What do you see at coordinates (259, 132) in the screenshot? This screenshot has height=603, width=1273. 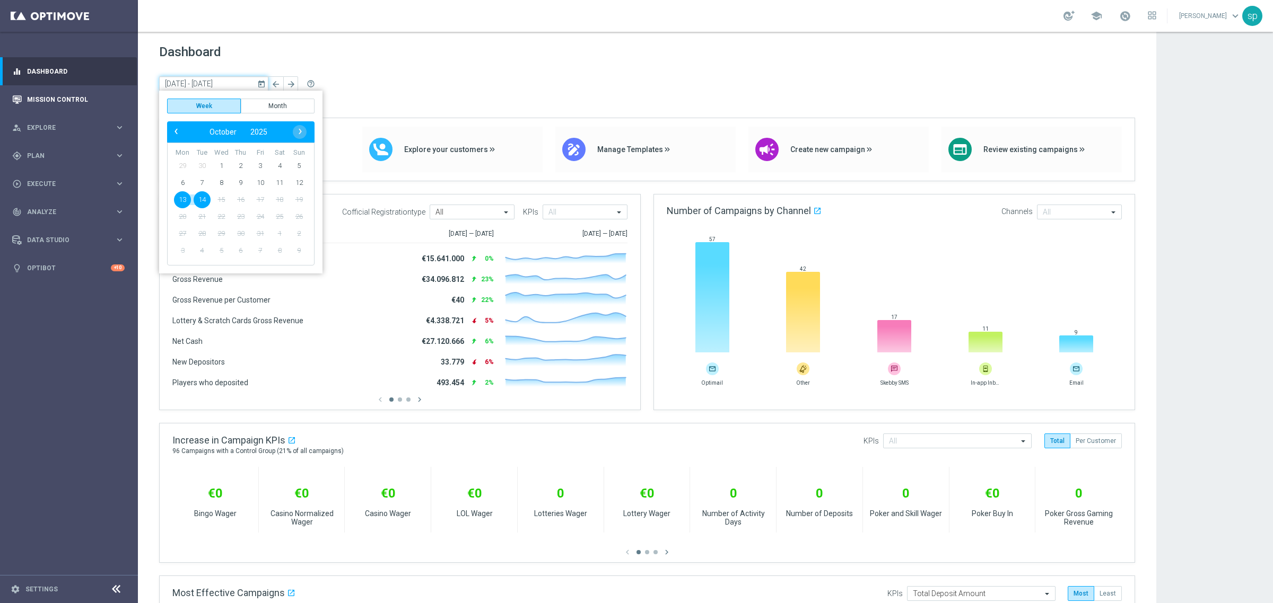 I see `span: 2025` at bounding box center [259, 132].